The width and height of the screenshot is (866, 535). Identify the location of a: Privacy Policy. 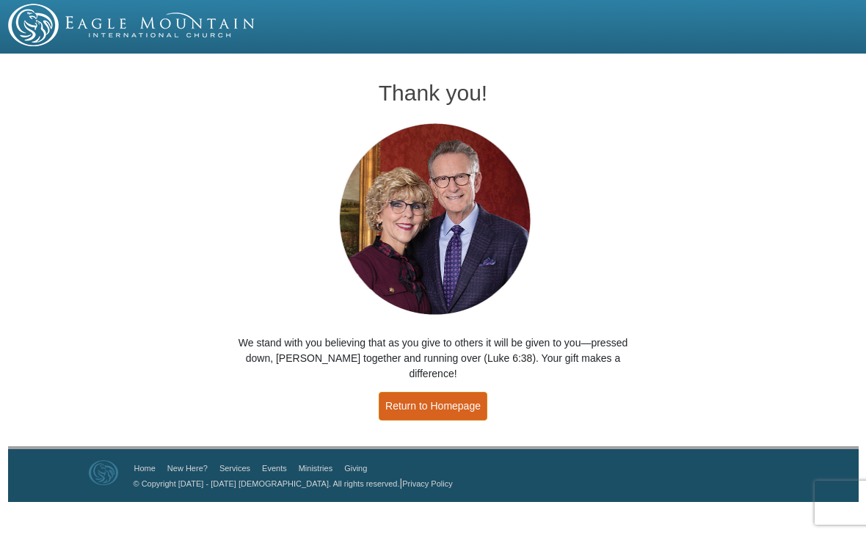
(427, 484).